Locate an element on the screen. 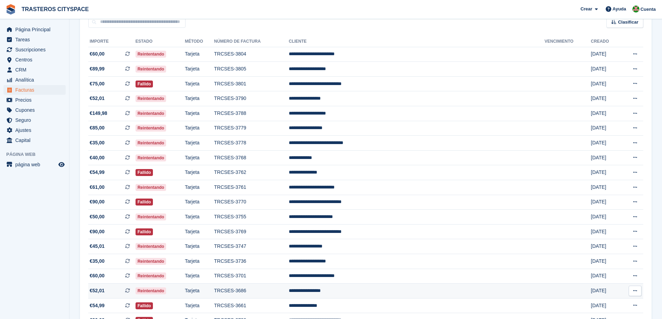 This screenshot has height=319, width=662. span: Suscripciones is located at coordinates (36, 50).